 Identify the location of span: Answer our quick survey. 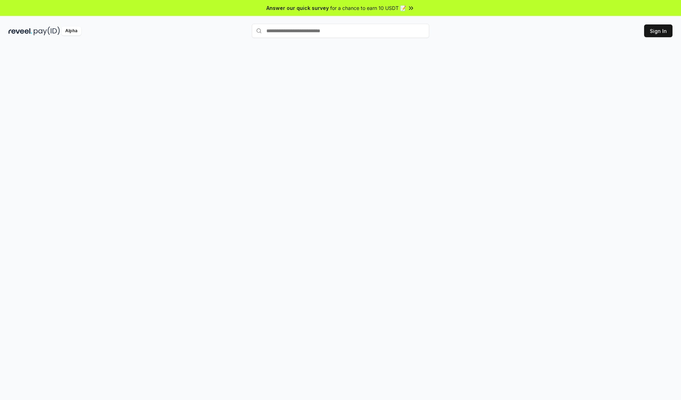
(297, 8).